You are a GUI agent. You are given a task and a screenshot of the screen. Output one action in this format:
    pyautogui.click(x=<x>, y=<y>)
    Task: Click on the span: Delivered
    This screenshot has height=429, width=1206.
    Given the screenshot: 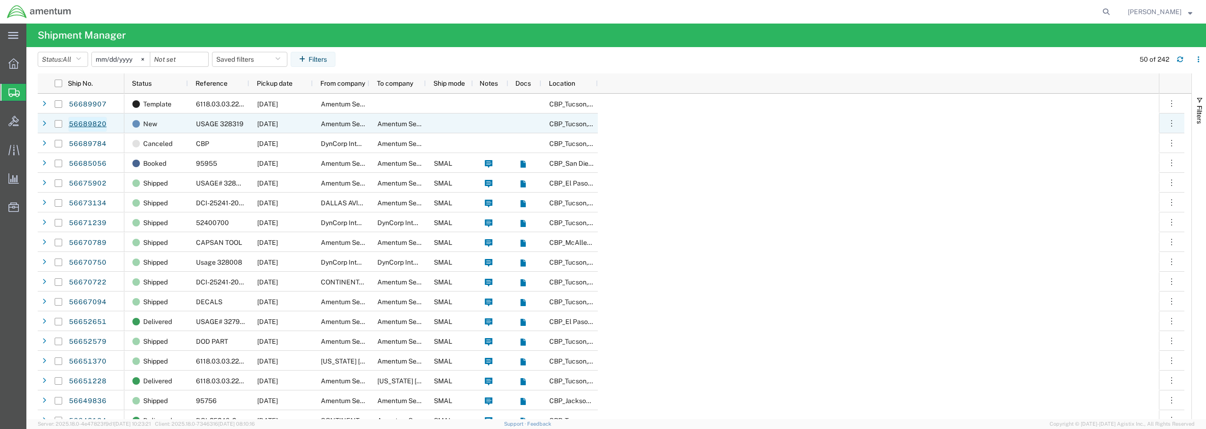 What is the action you would take?
    pyautogui.click(x=157, y=381)
    